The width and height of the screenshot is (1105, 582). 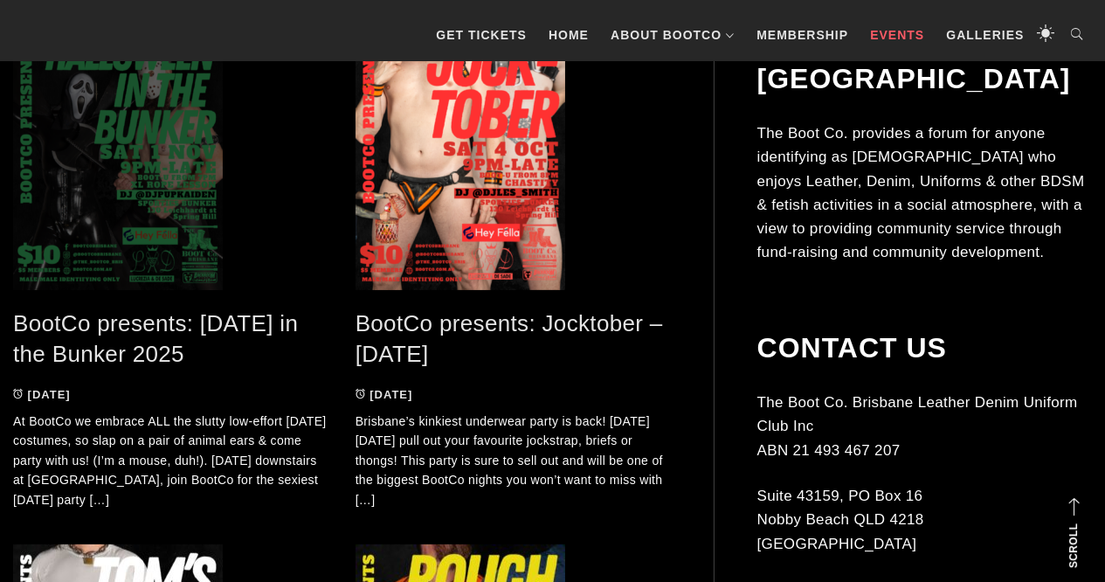 I want to click on h2: Contact Us, so click(x=925, y=348).